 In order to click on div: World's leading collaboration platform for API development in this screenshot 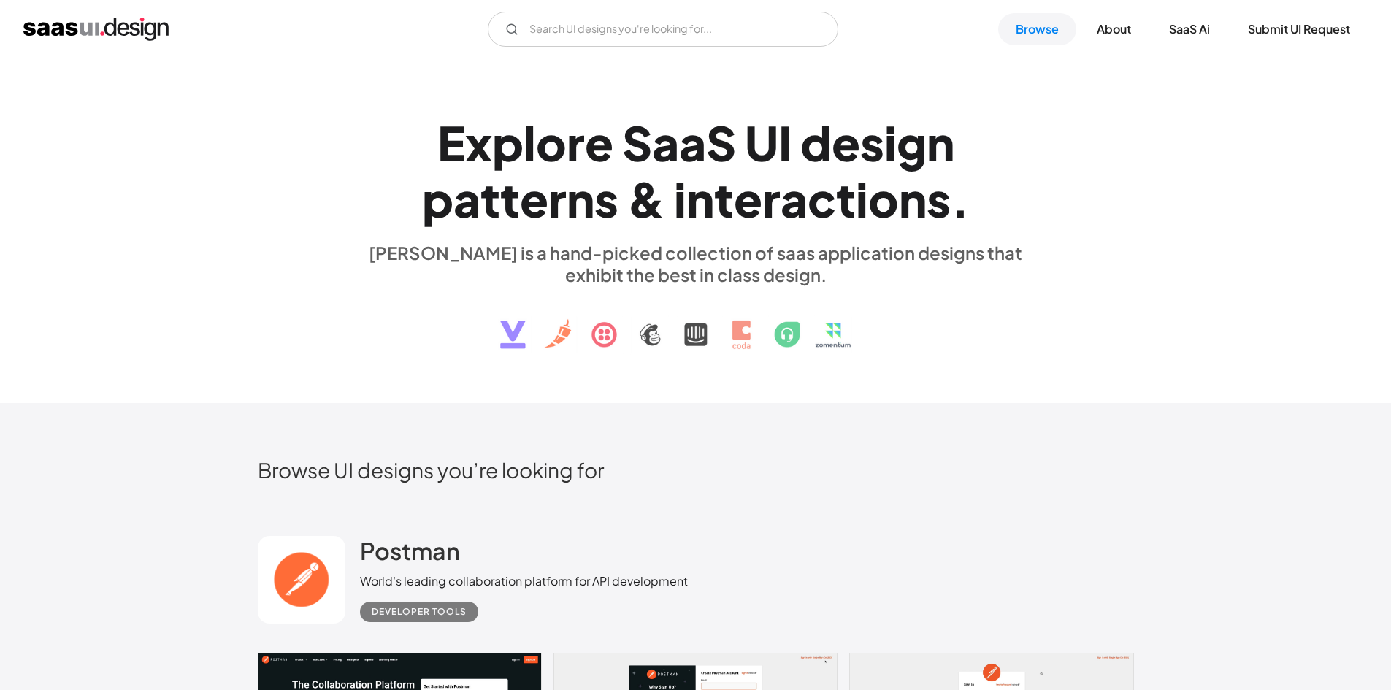, I will do `click(523, 581)`.